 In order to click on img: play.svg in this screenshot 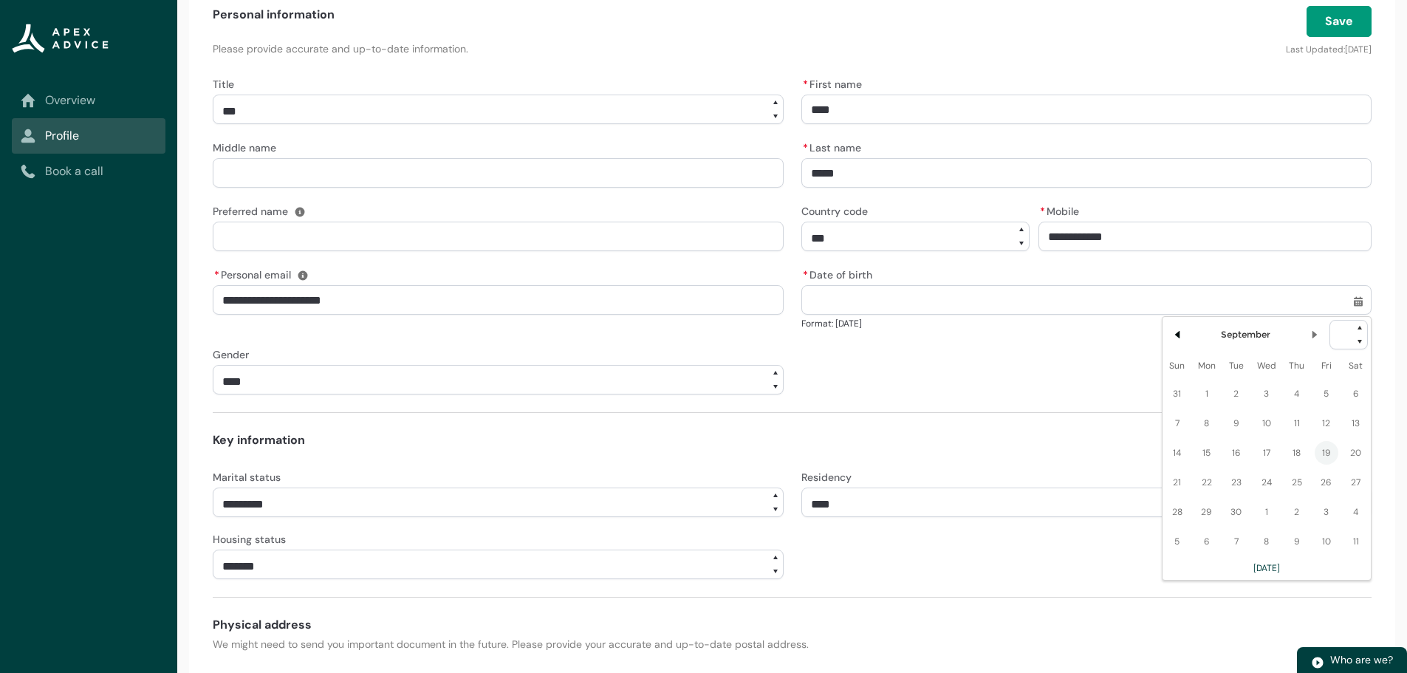, I will do `click(1318, 663)`.